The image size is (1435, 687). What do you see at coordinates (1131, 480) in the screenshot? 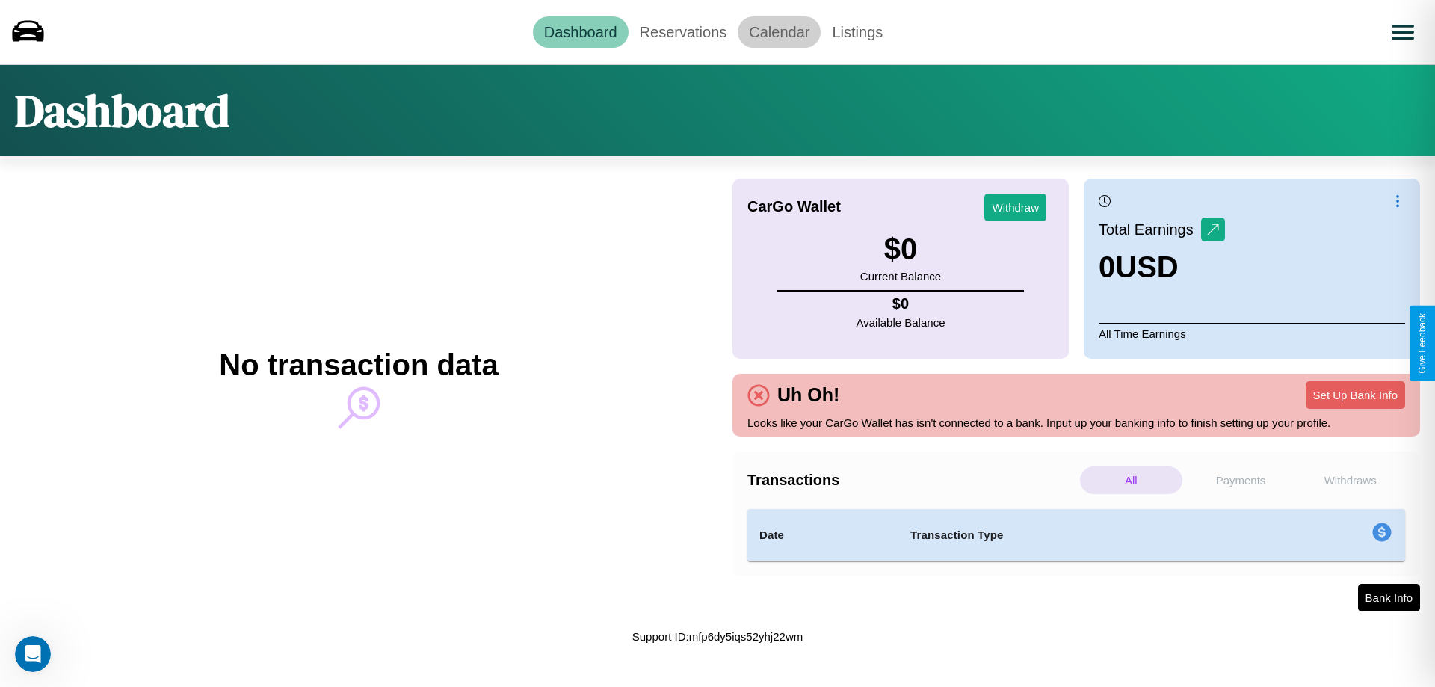
I see `p: All` at bounding box center [1131, 480].